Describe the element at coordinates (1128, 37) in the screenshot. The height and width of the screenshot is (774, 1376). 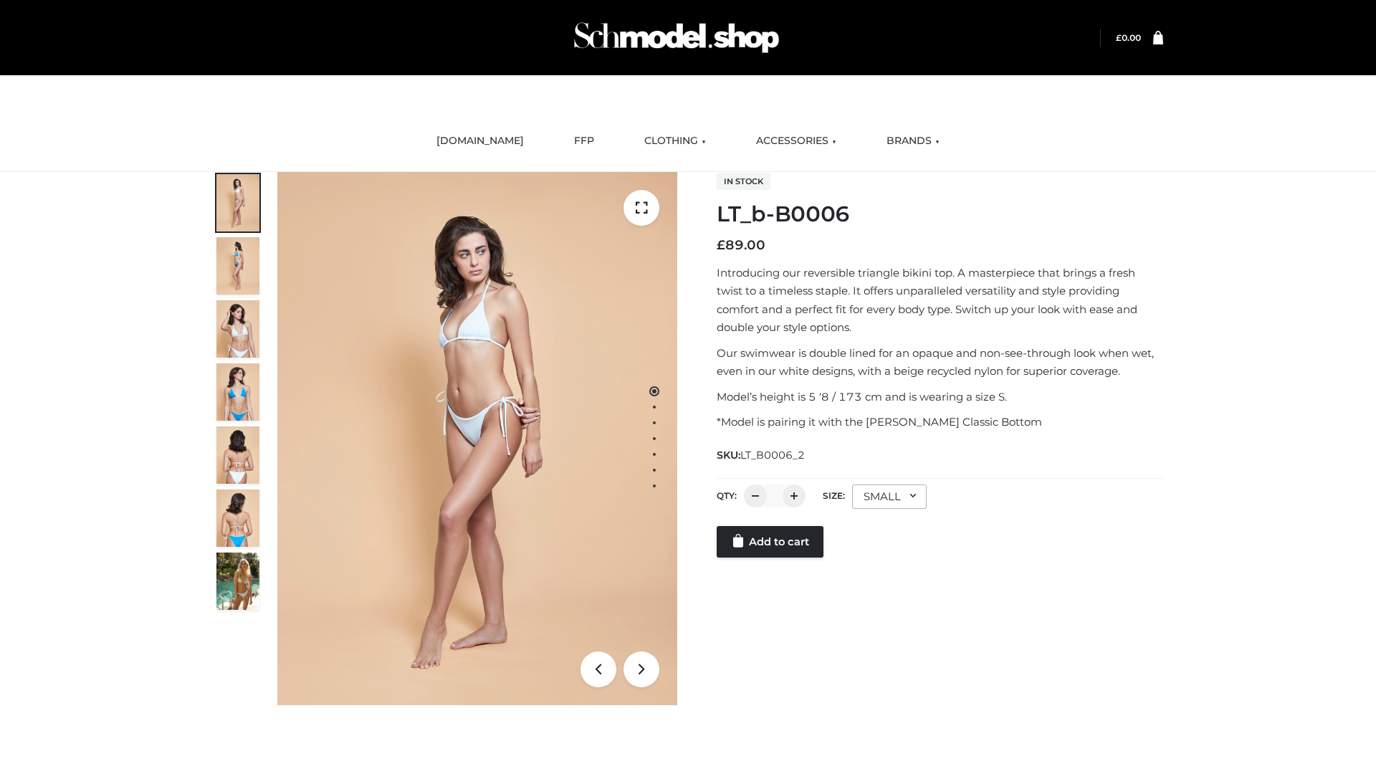
I see `a: £0.00` at that location.